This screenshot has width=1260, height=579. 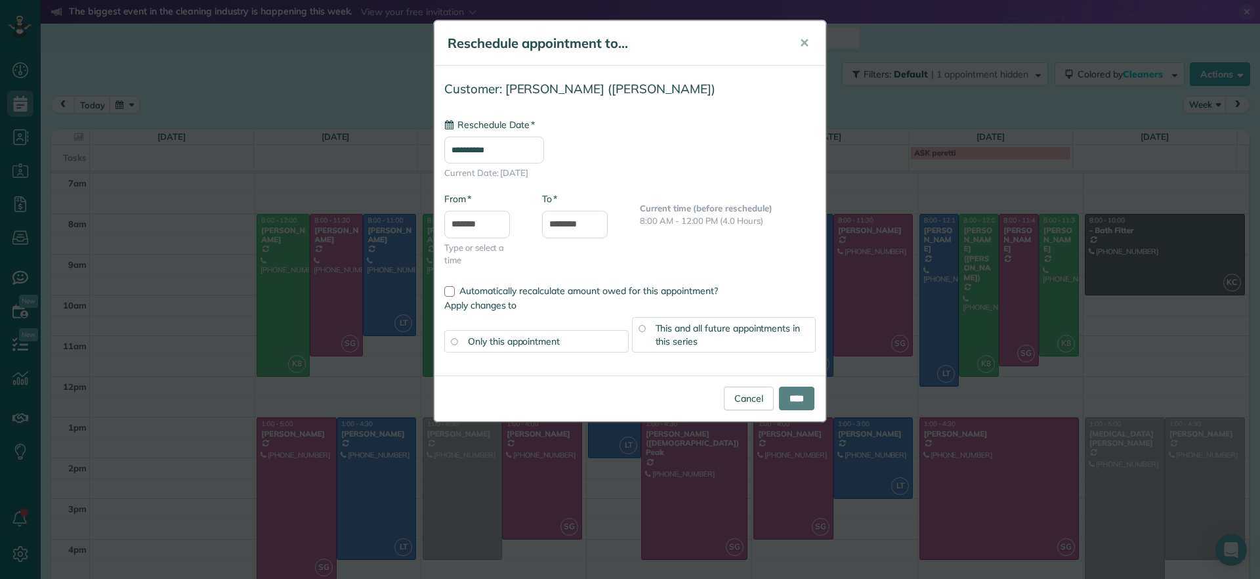 What do you see at coordinates (728, 335) in the screenshot?
I see `span: This and all future appointments in this series` at bounding box center [728, 335].